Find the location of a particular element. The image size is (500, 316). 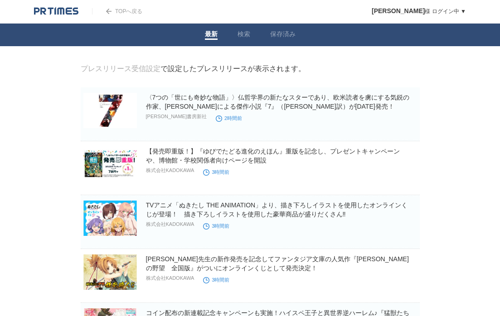

img: 【発売即重版！】『ゆびでたどる進化のえほん』重版を記念し、プレゼントキャンペーンや、博物館・学校関係者向けページを開設 is located at coordinates (110, 165).